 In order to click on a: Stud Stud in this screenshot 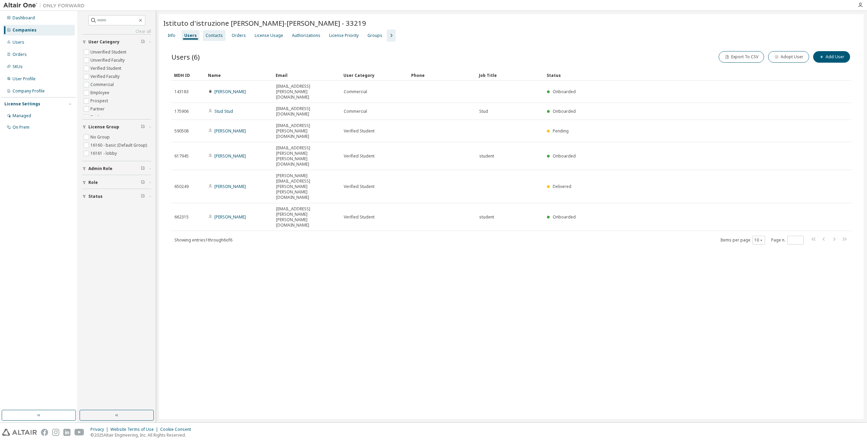, I will do `click(224, 111)`.